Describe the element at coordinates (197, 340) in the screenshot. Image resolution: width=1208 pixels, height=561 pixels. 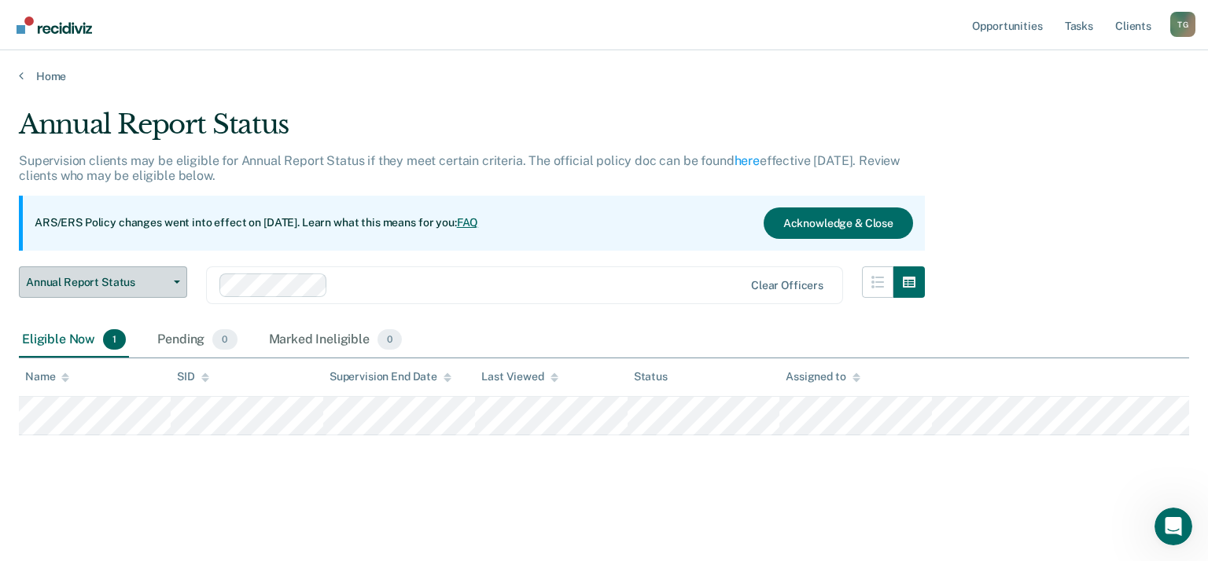
I see `div: Pending0` at that location.